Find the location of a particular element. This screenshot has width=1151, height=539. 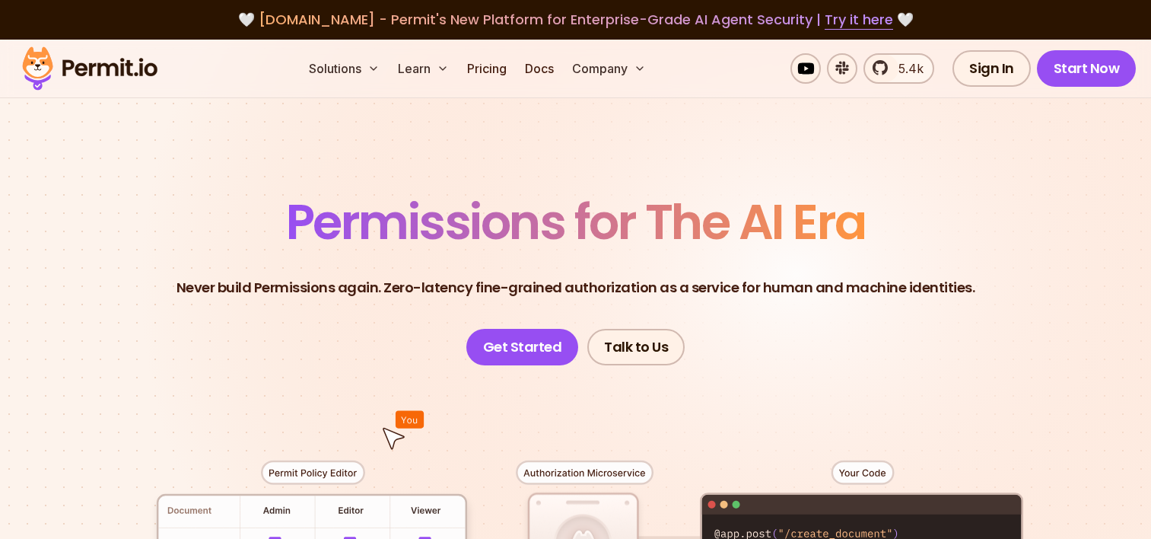

span: 5.4k is located at coordinates (906, 68).